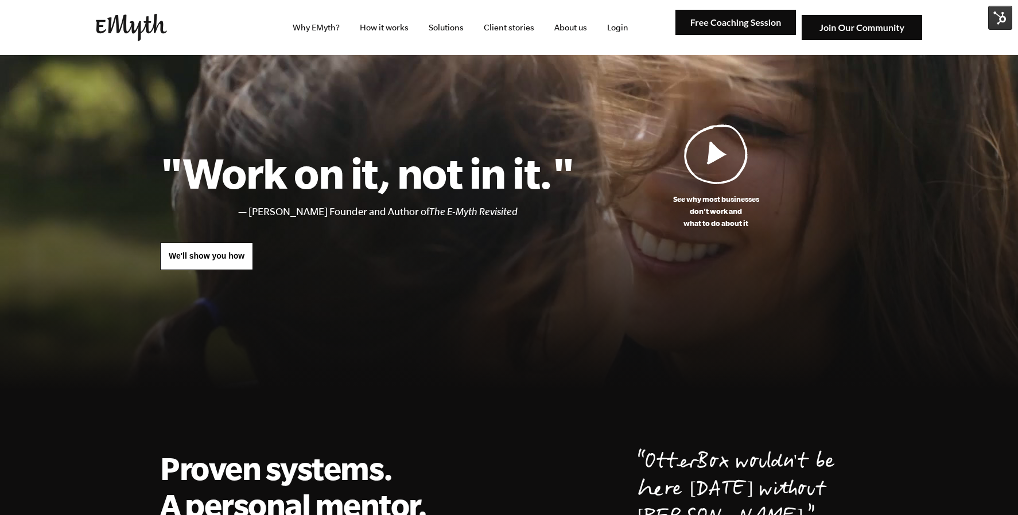 The height and width of the screenshot is (515, 1018). Describe the element at coordinates (207, 256) in the screenshot. I see `span: We'll show you how` at that location.